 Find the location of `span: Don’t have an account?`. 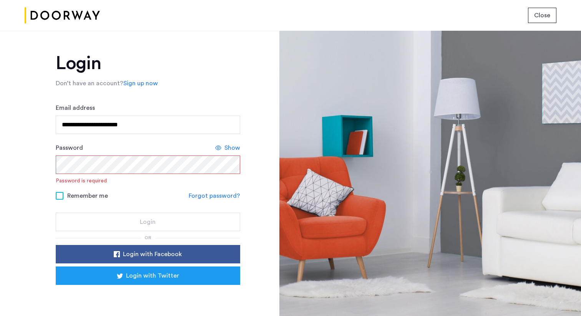

span: Don’t have an account? is located at coordinates (89, 83).